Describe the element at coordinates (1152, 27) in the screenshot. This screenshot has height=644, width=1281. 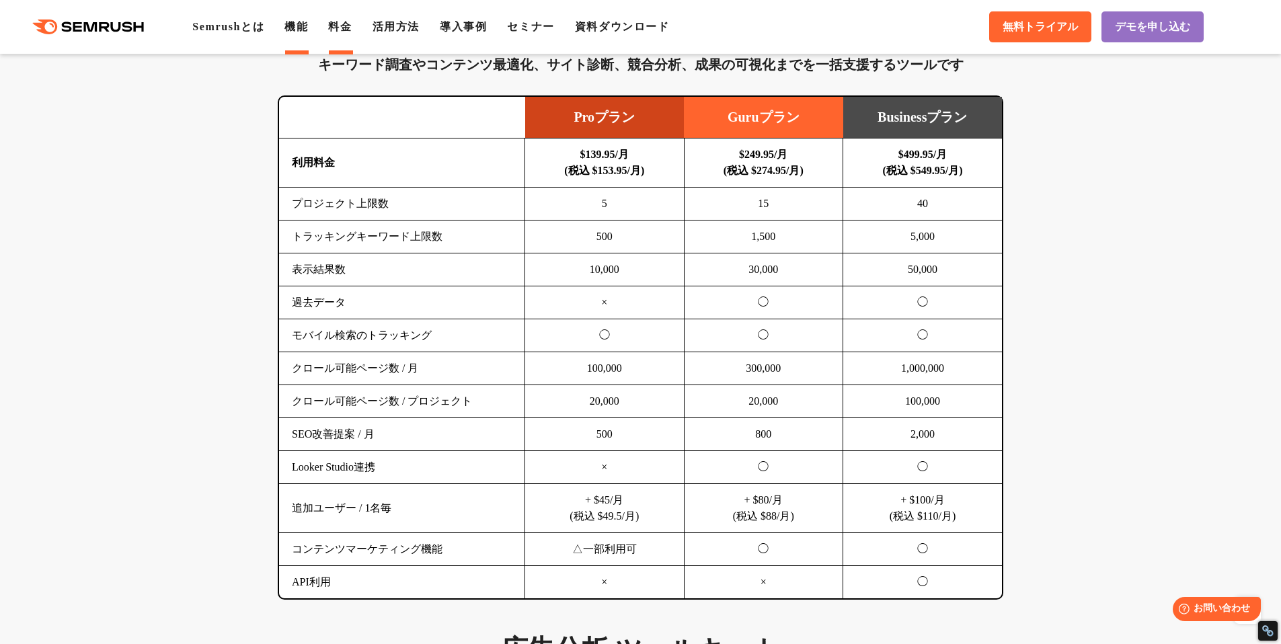
I see `span: デモを申し込む` at that location.